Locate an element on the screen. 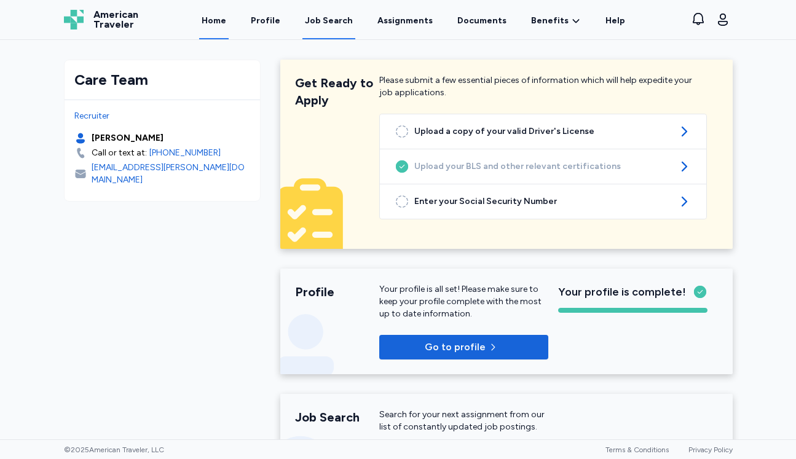 This screenshot has height=459, width=796. span: Your profile is complete! is located at coordinates (622, 292).